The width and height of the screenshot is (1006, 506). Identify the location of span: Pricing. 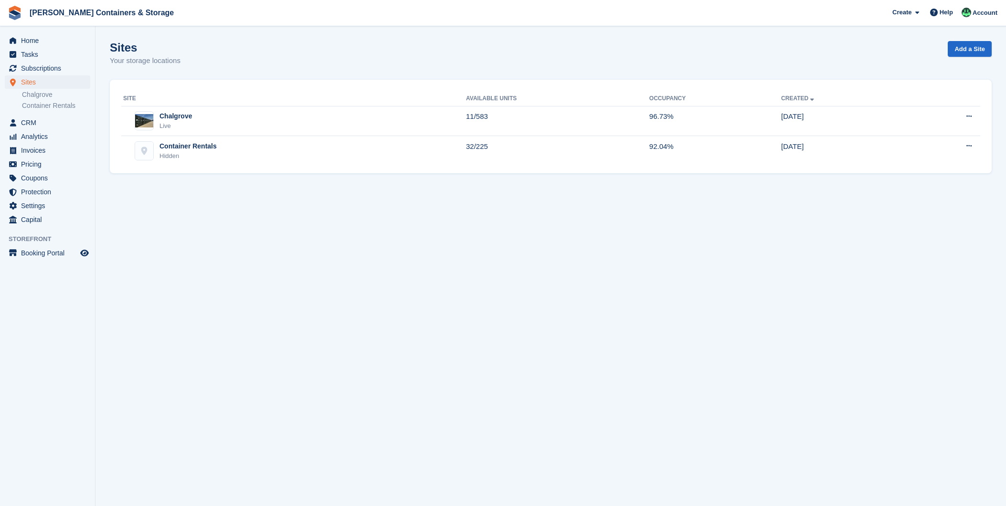
(50, 164).